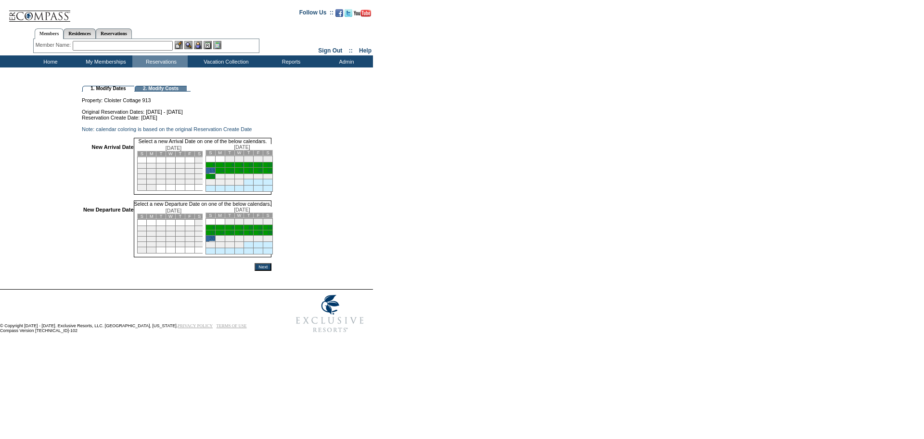  What do you see at coordinates (190, 234) in the screenshot?
I see `td: 14` at bounding box center [190, 234].